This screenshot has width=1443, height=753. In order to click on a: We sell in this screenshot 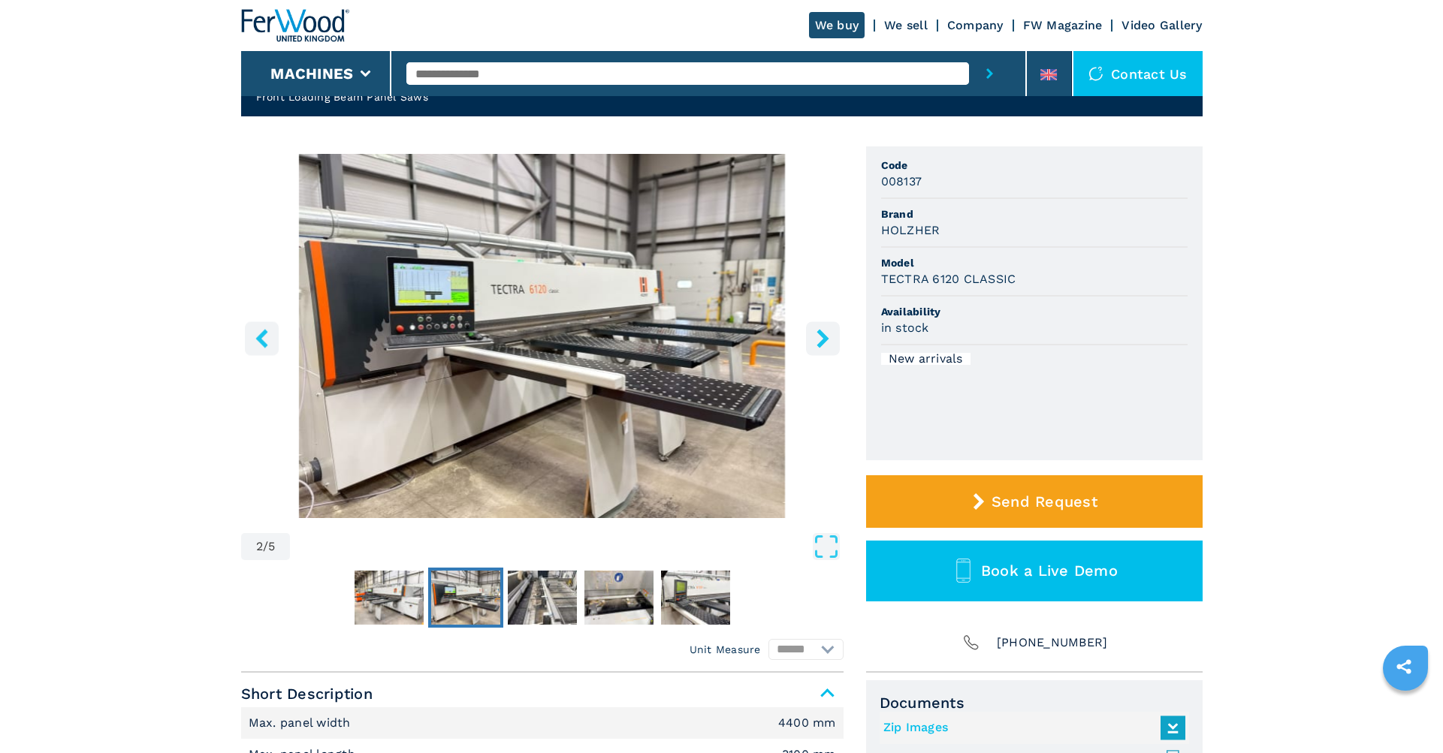, I will do `click(906, 25)`.